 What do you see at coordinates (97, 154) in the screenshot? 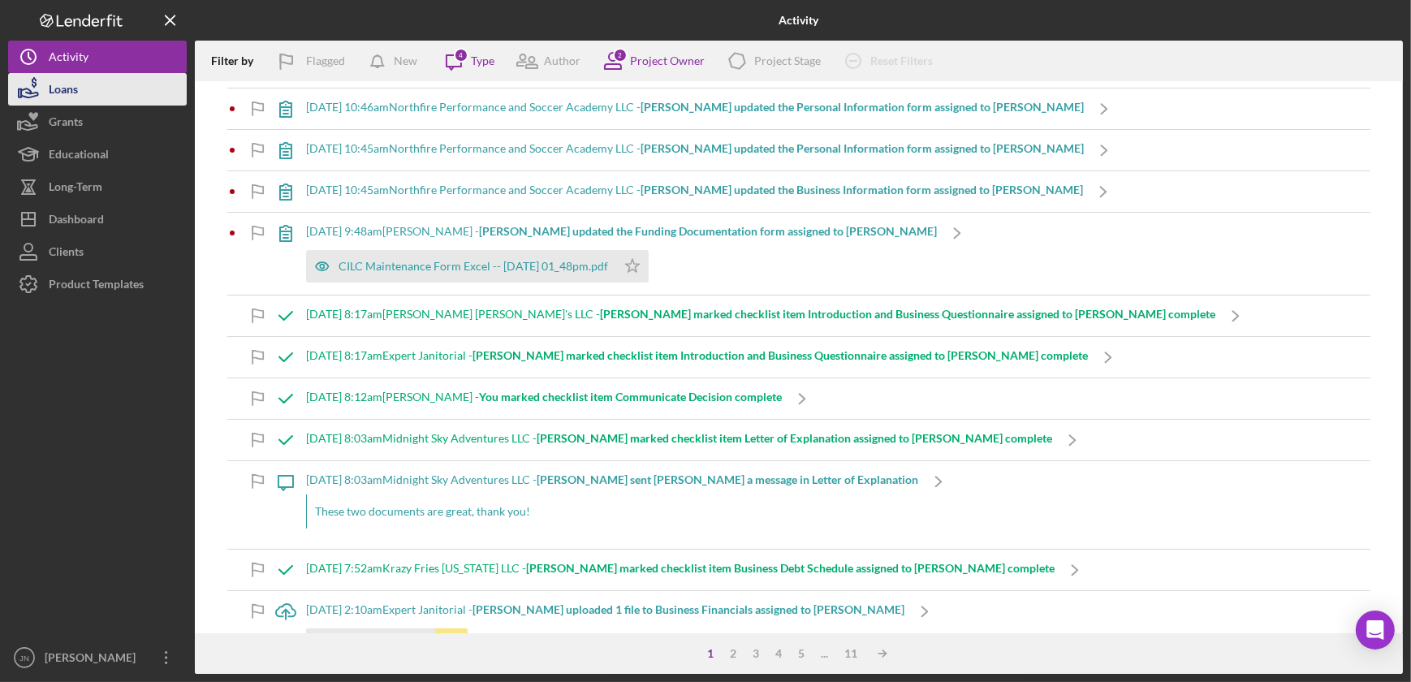
I see `a: Educational` at bounding box center [97, 154].